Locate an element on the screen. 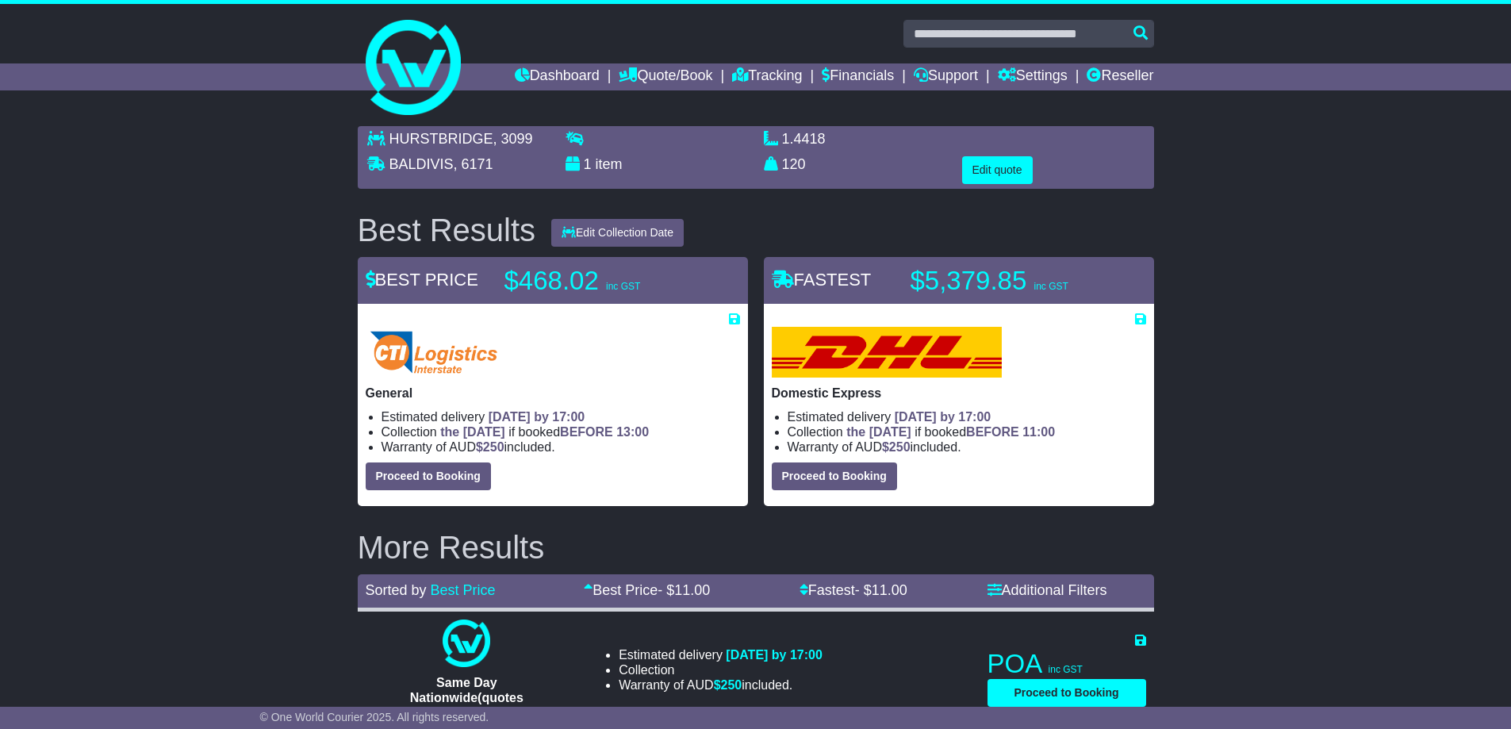 Image resolution: width=1511 pixels, height=729 pixels. span: 13:00 is located at coordinates (632, 431).